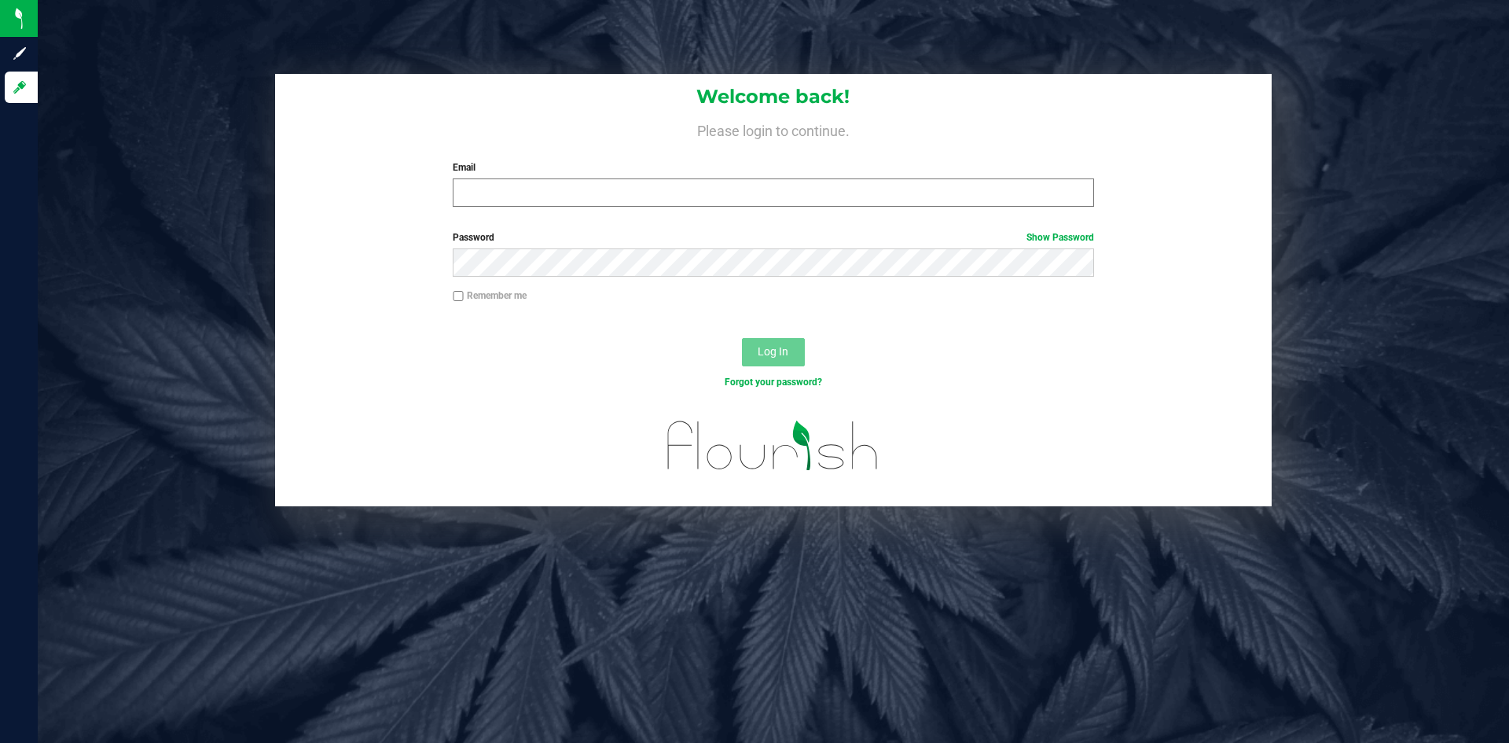 Image resolution: width=1509 pixels, height=743 pixels. I want to click on a: Show Password, so click(1061, 237).